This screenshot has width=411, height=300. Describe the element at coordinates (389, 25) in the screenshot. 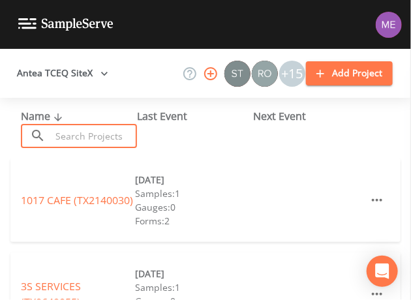

I see `img: d4d65db7c401dd99d63b7ad86343d265` at that location.